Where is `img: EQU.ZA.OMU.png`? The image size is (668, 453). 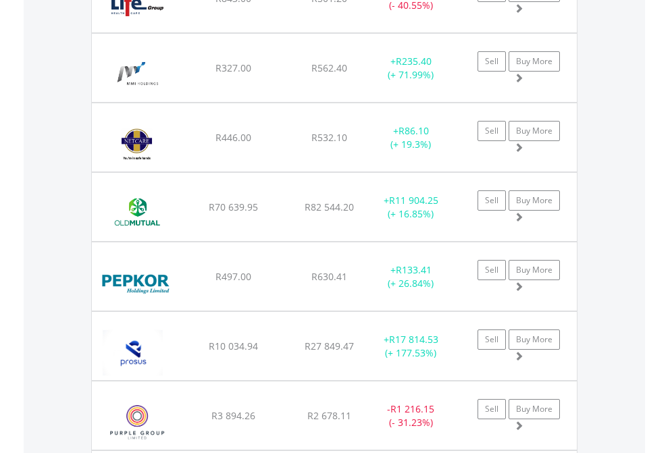
img: EQU.ZA.OMU.png is located at coordinates (136, 213).